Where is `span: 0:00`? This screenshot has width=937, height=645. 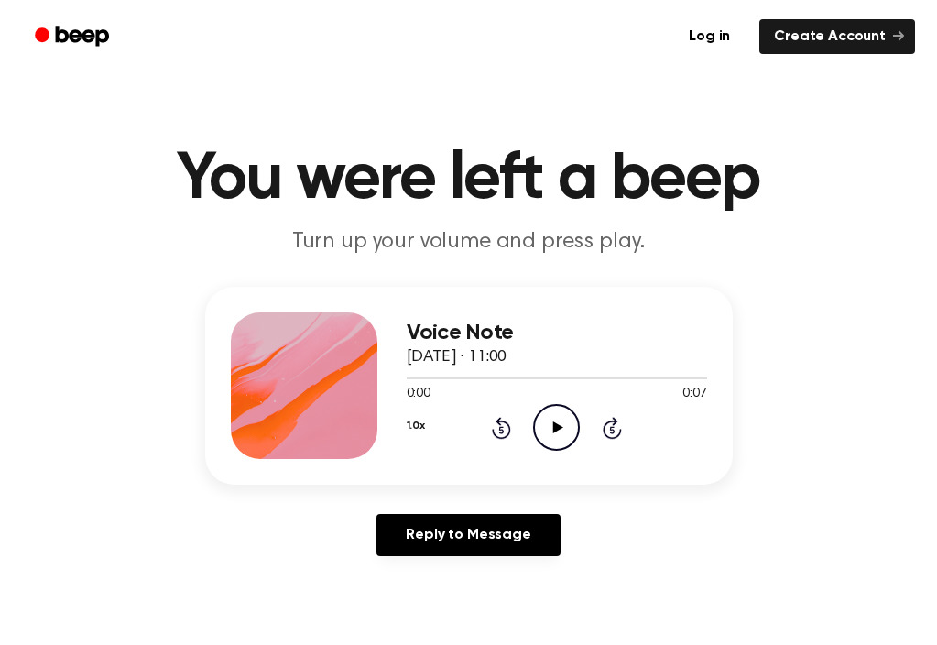
span: 0:00 is located at coordinates (419, 394).